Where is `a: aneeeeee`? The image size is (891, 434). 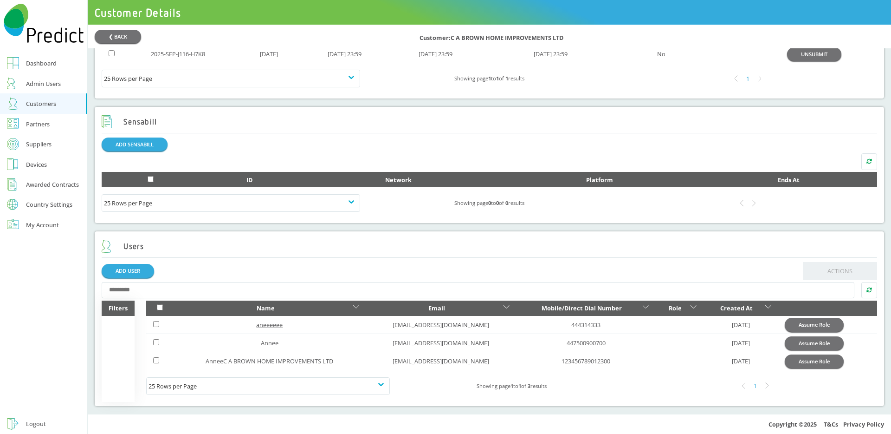
a: aneeeeee is located at coordinates (269, 325).